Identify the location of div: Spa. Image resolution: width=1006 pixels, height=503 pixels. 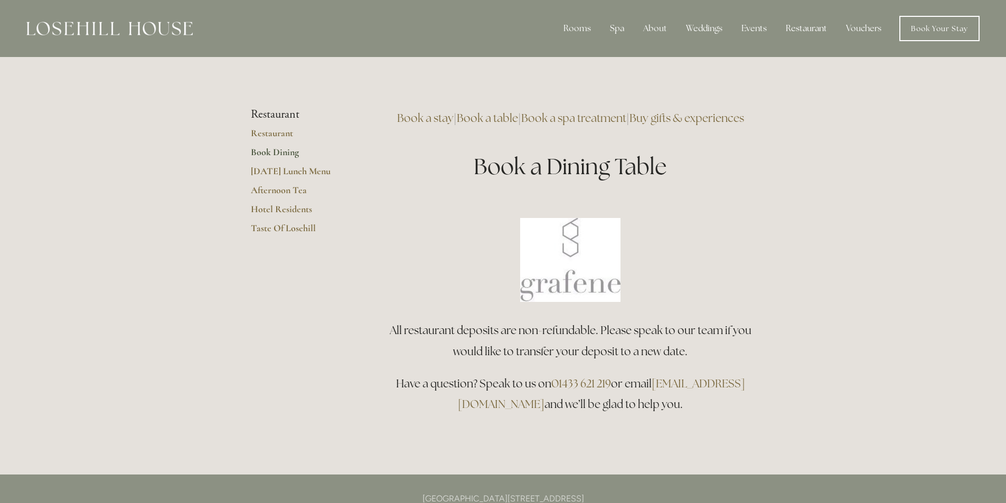
(617, 29).